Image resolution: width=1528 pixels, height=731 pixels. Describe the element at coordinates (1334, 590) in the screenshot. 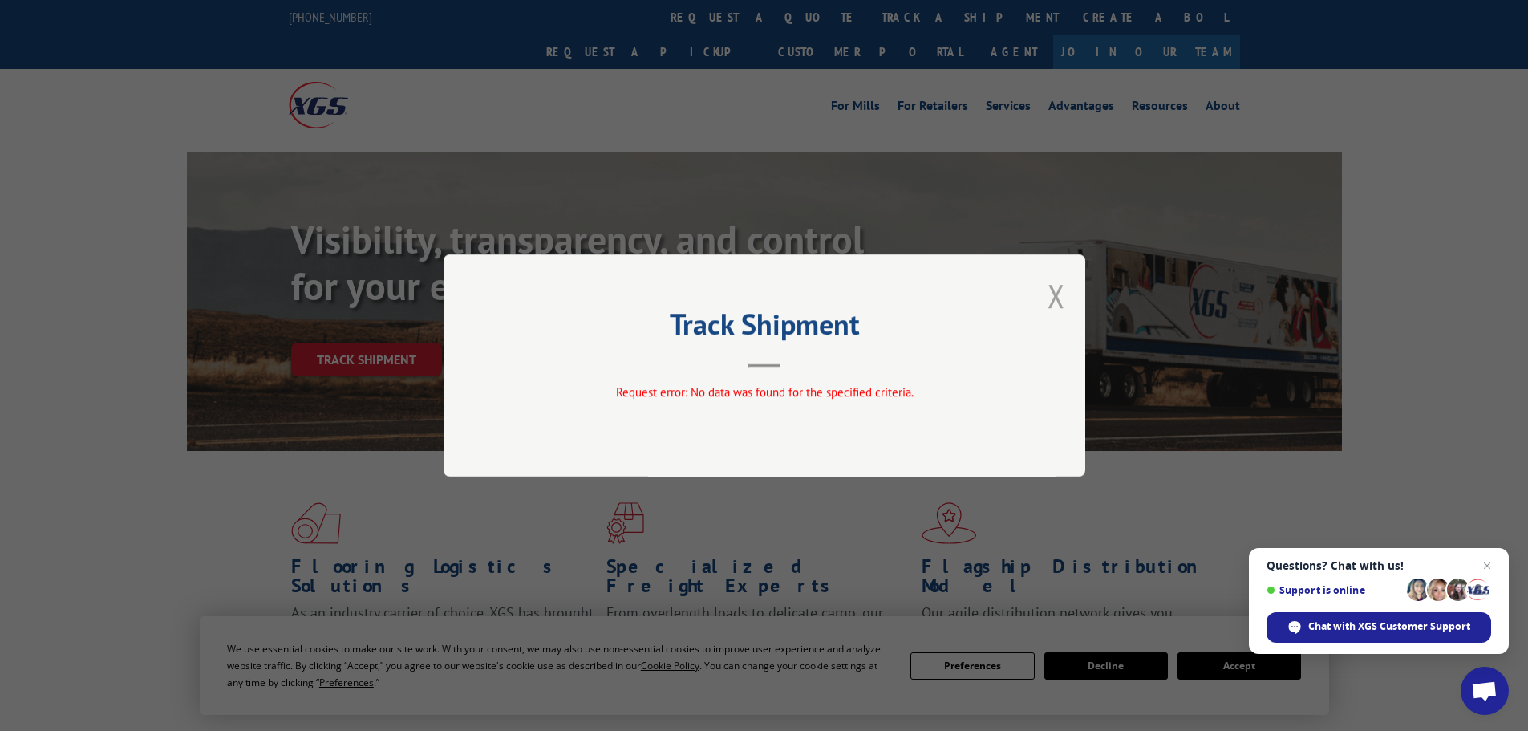

I see `span: Support is online` at that location.